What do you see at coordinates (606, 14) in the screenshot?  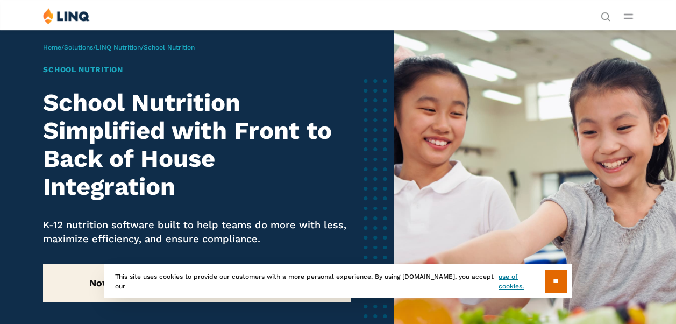 I see `nav: Utility Navigation` at bounding box center [606, 14].